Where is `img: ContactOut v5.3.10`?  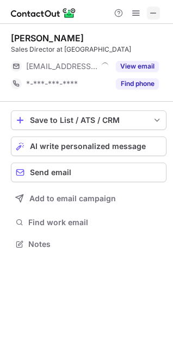 img: ContactOut v5.3.10 is located at coordinates (43, 13).